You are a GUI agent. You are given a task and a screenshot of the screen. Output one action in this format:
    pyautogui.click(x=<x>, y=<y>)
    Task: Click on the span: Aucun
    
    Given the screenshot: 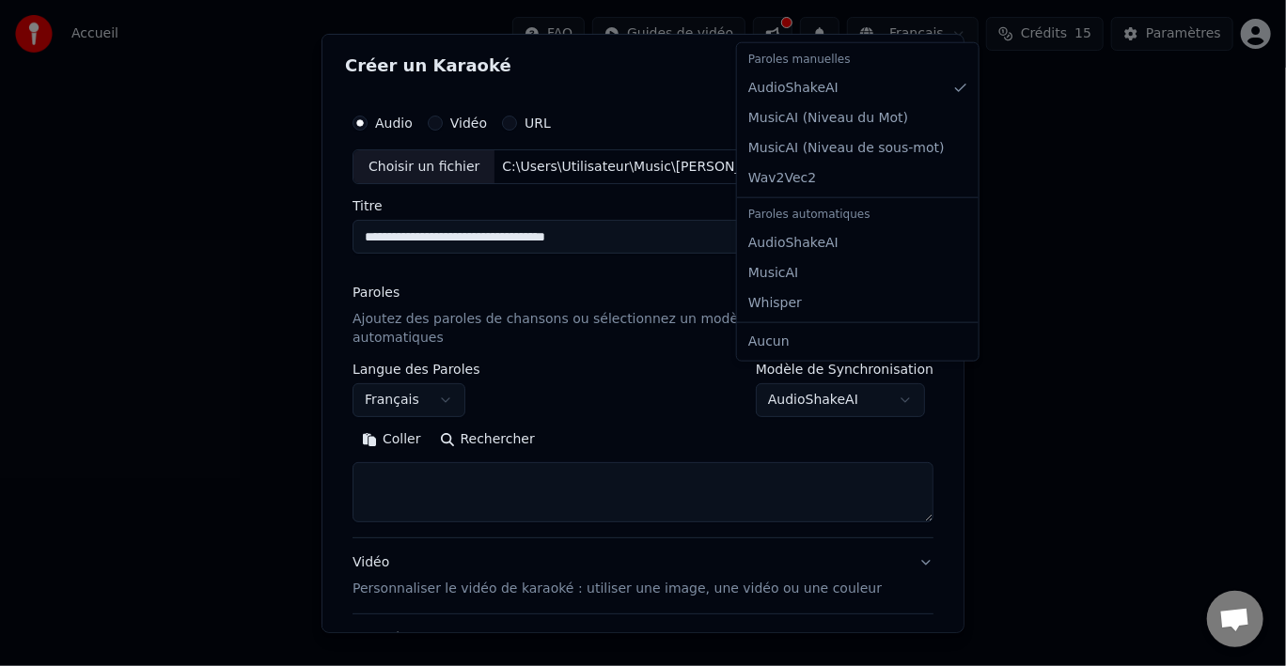 What is the action you would take?
    pyautogui.click(x=769, y=342)
    